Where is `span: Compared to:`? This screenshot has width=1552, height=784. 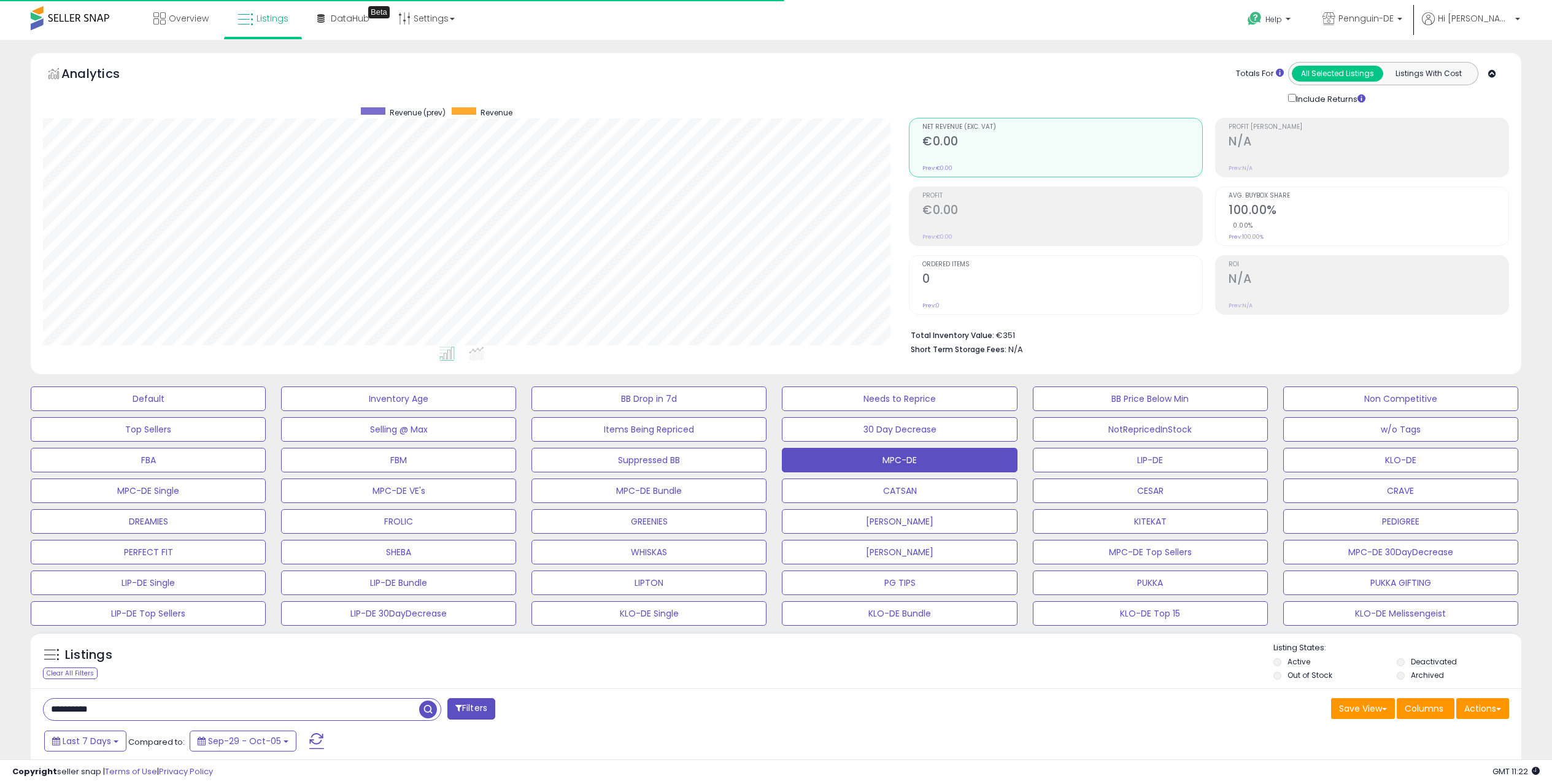
span: Compared to: is located at coordinates (156, 741).